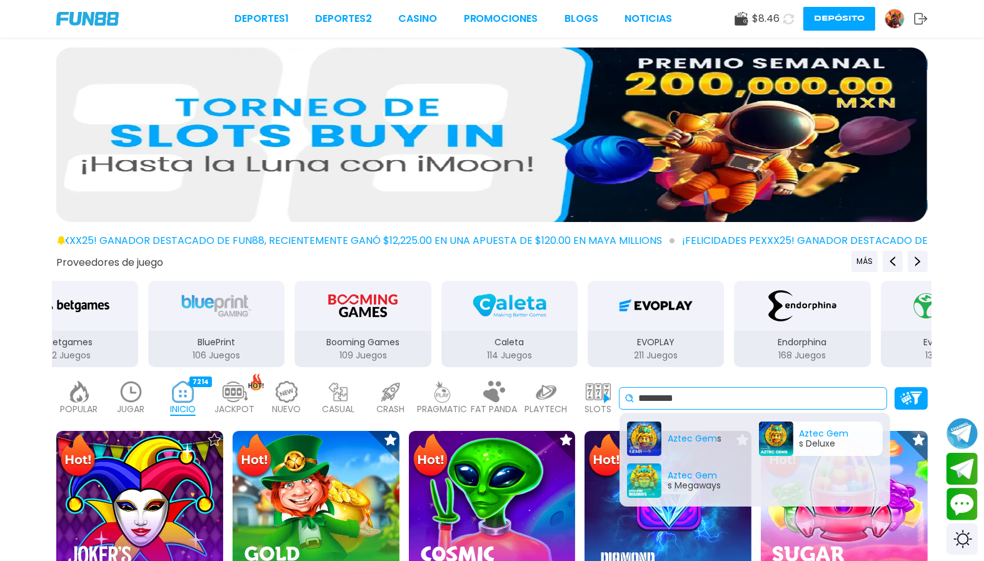  Describe the element at coordinates (918, 261) in the screenshot. I see `button: Next providers` at that location.